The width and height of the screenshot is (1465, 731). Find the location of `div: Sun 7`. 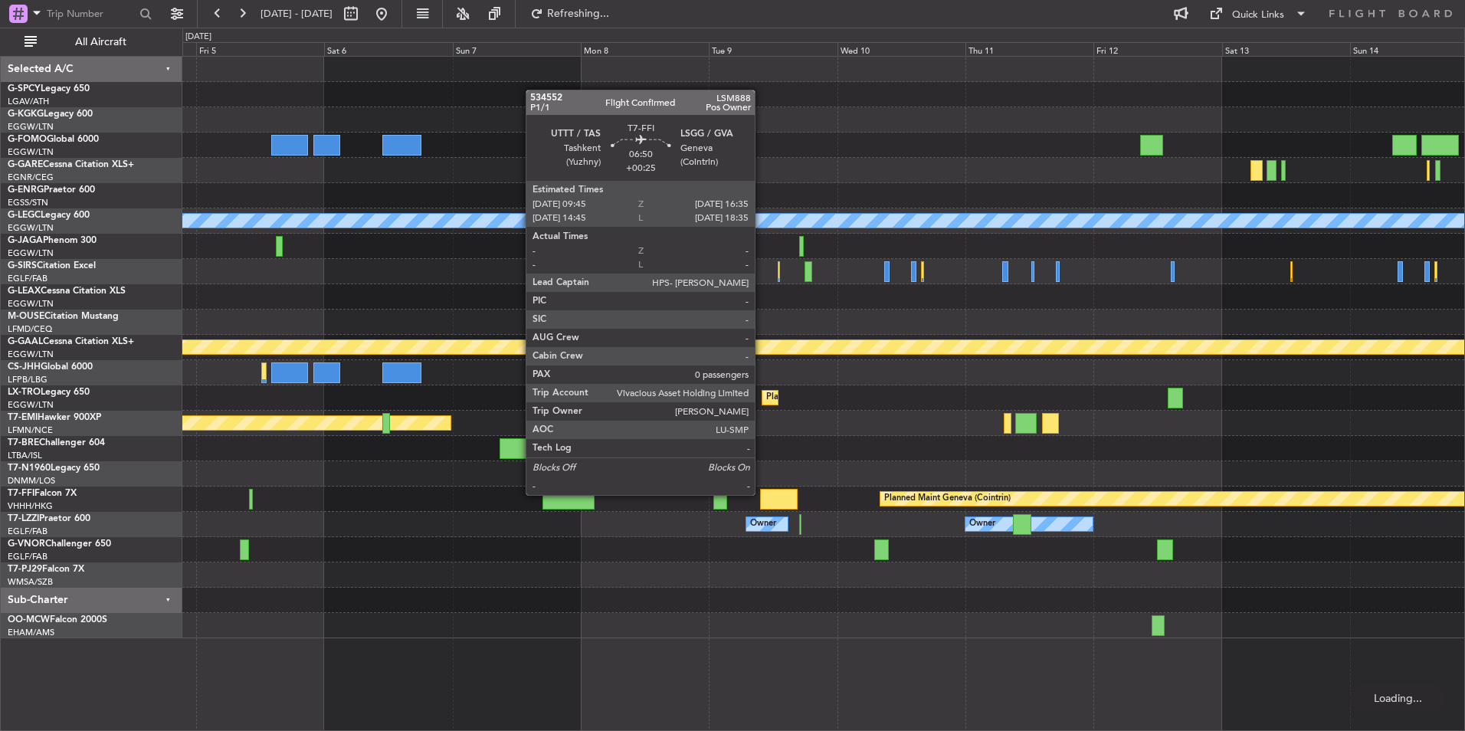

div: Sun 7 is located at coordinates (516, 49).